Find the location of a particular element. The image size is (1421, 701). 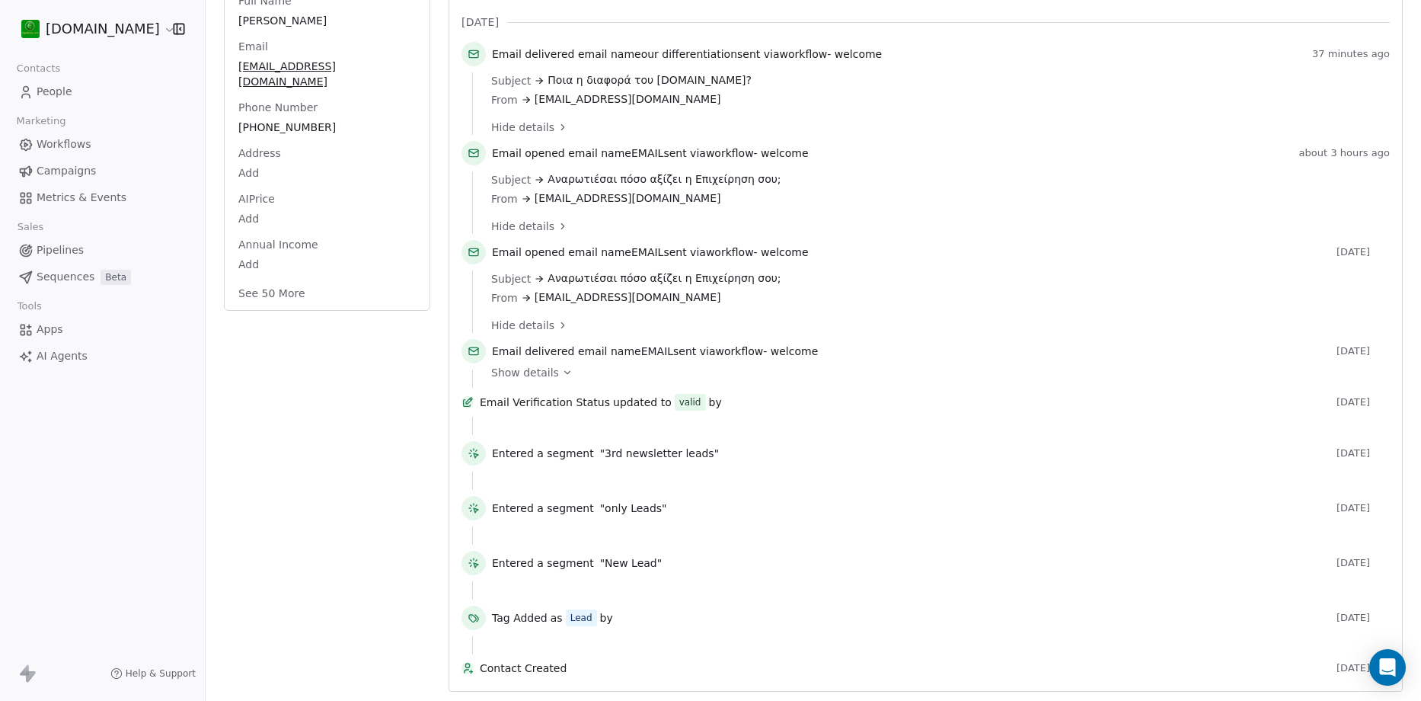

span: Address is located at coordinates (260, 153).